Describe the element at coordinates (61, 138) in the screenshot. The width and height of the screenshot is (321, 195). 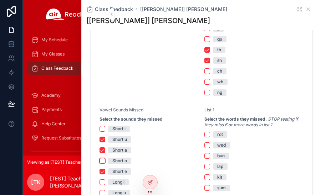
I see `span: Request Substitutes` at that location.